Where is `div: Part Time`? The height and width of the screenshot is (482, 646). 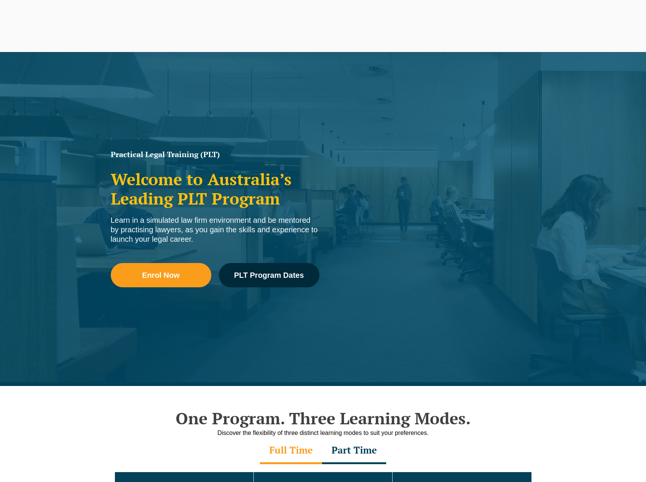 div: Part Time is located at coordinates (354, 451).